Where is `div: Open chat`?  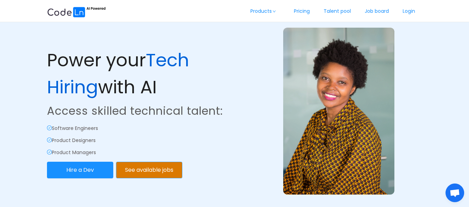
div: Open chat is located at coordinates (455, 193).